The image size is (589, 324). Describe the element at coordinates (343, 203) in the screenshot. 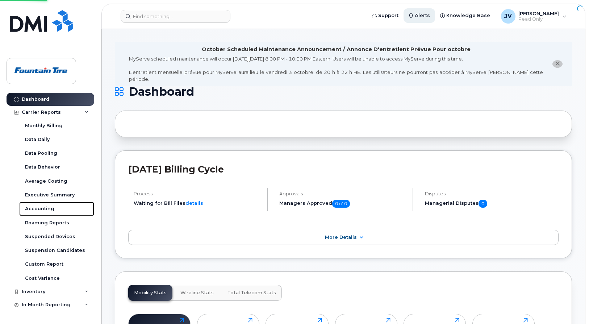

I see `h5: Managers Approved` at that location.